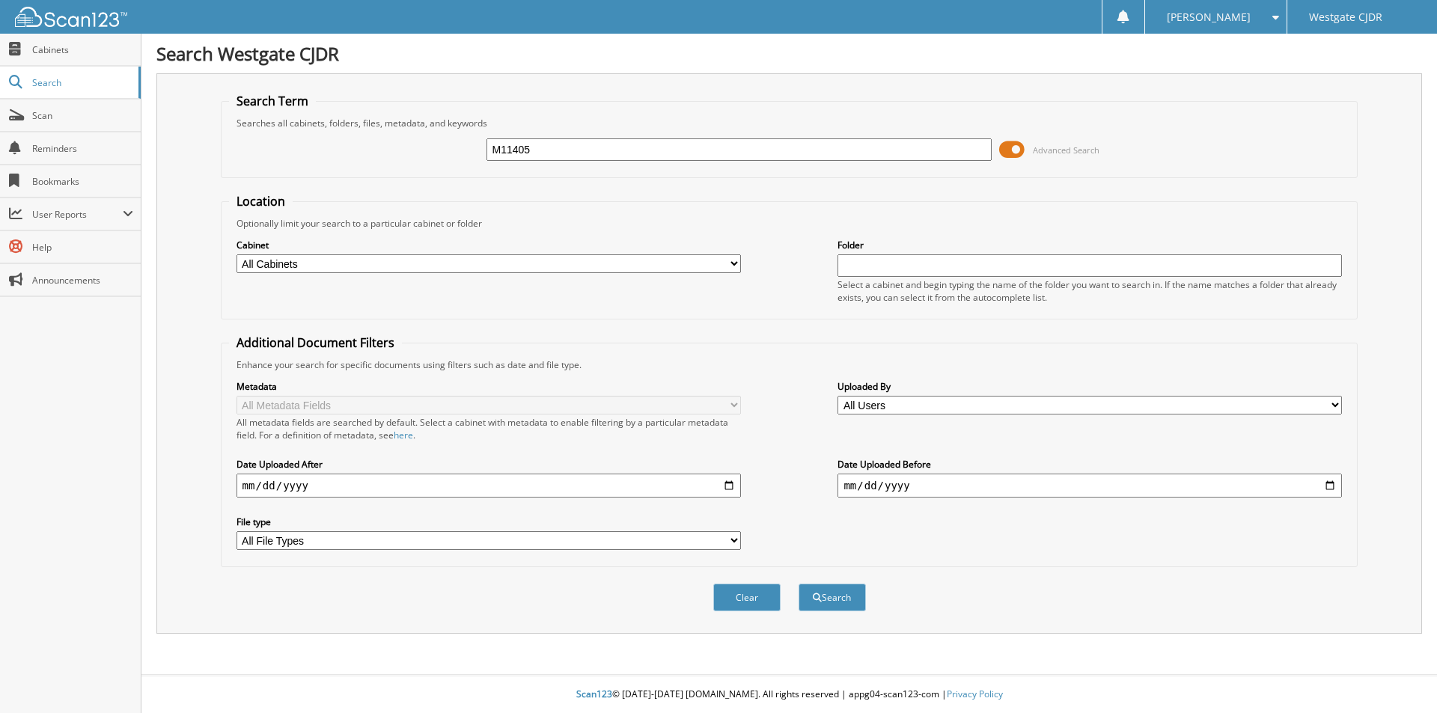 The height and width of the screenshot is (713, 1437). I want to click on div: Optionally limit your search to a particular cabinet or folder, so click(789, 223).